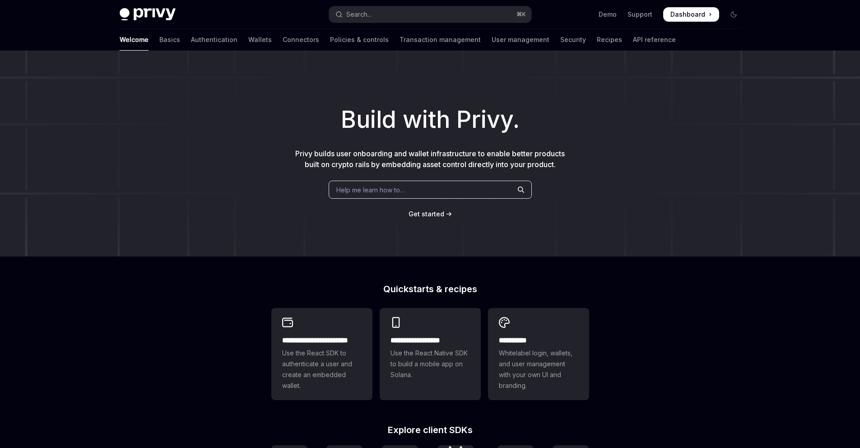 The width and height of the screenshot is (860, 448). Describe the element at coordinates (426, 214) in the screenshot. I see `a: Get started` at that location.